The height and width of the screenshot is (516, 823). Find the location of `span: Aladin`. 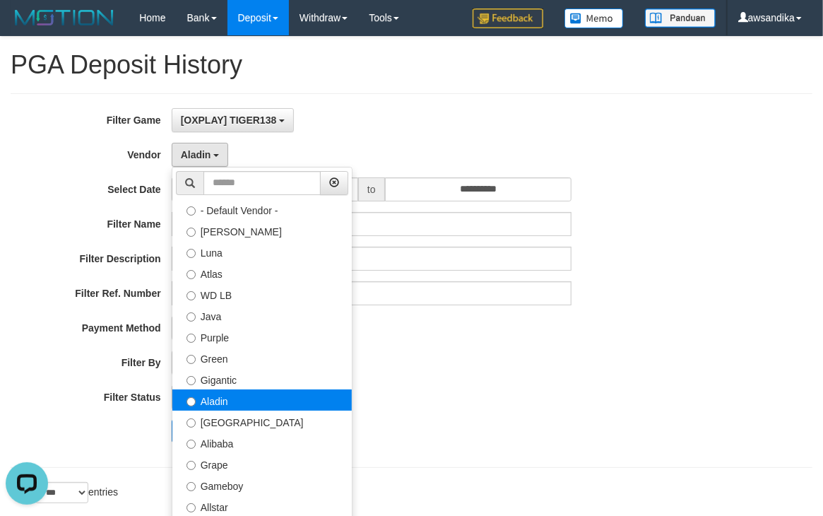

span: Aladin is located at coordinates (196, 155).